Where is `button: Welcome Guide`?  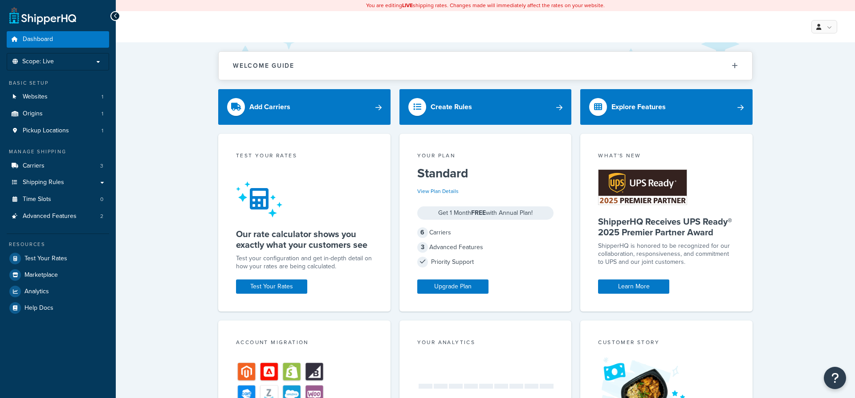
button: Welcome Guide is located at coordinates (485, 65).